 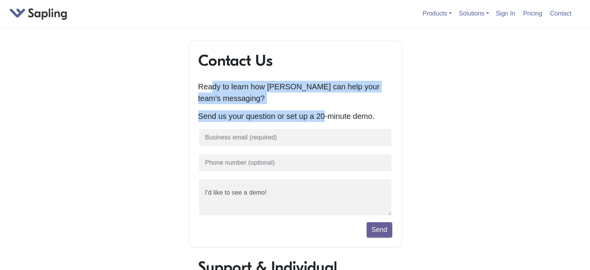 I want to click on a: Contact, so click(x=560, y=13).